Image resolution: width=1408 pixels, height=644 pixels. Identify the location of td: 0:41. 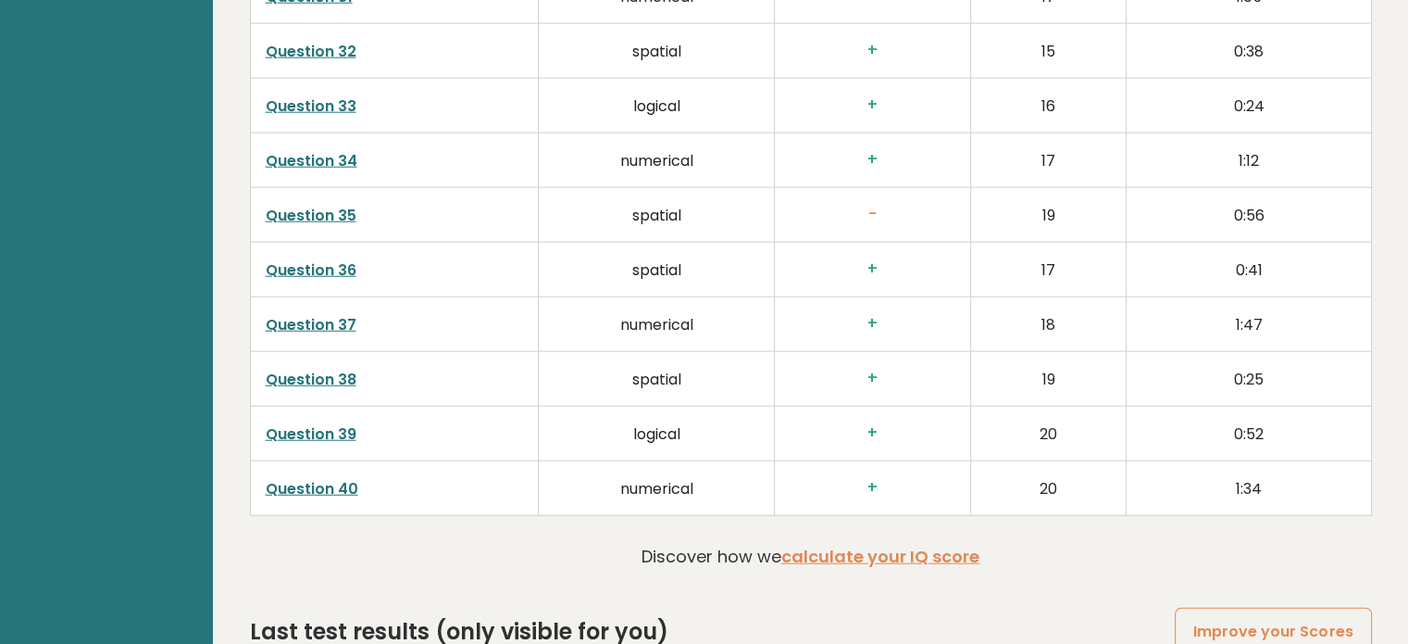
(1249, 269).